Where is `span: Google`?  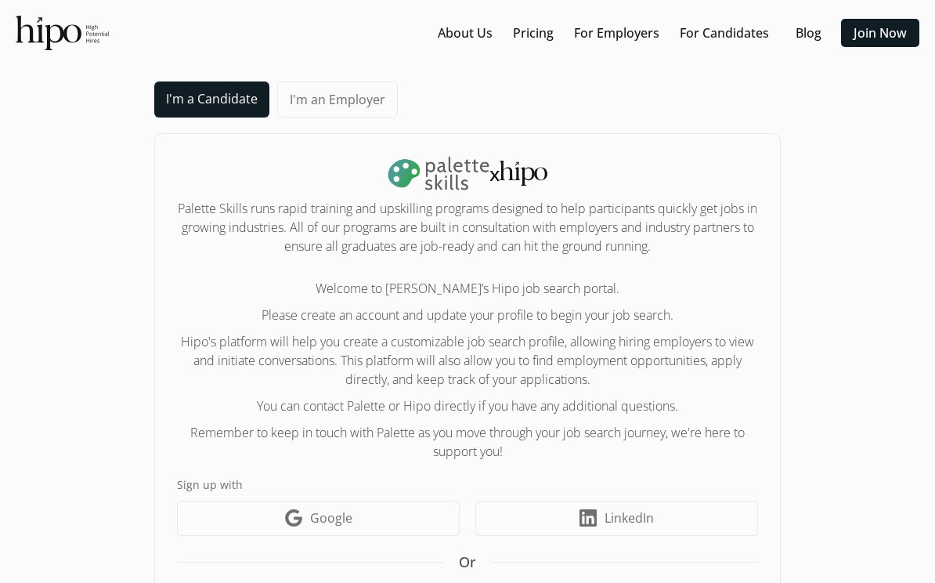 span: Google is located at coordinates (331, 518).